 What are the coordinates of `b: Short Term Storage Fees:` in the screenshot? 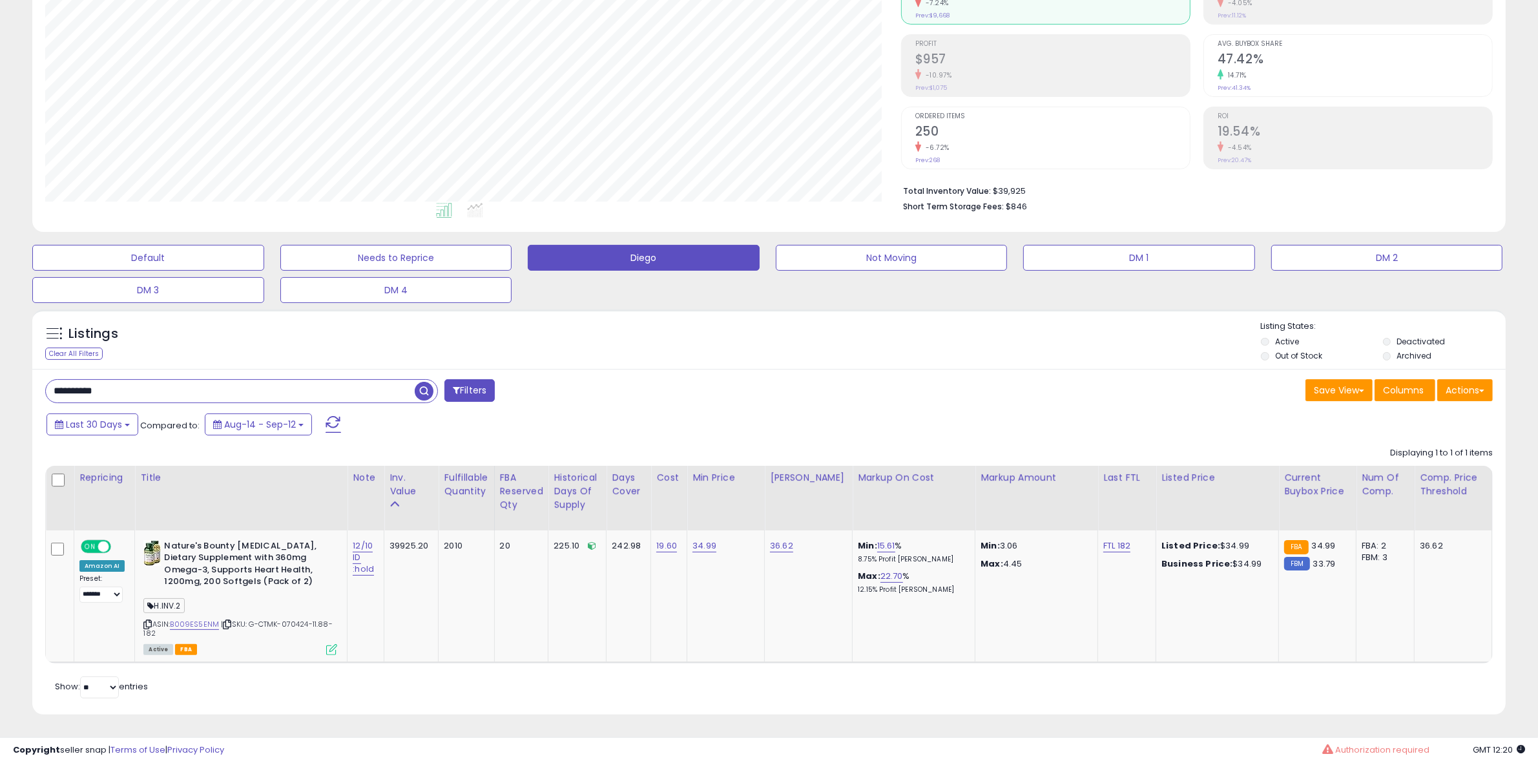 It's located at (953, 206).